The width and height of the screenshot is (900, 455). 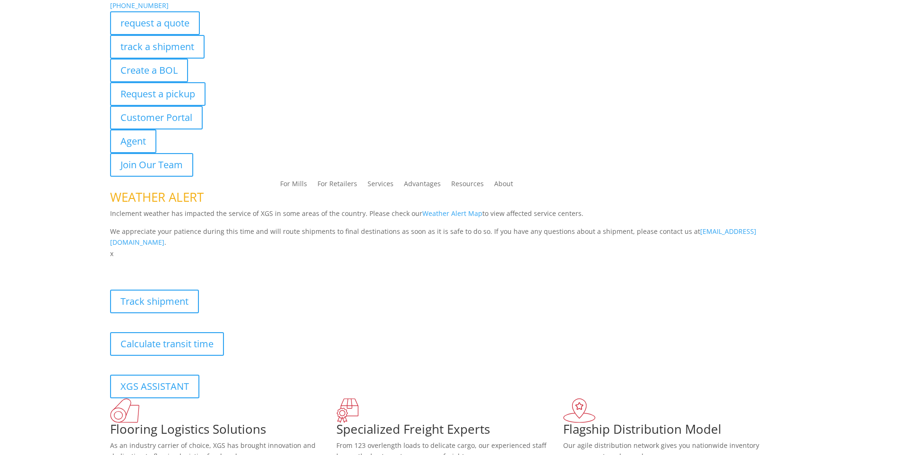 What do you see at coordinates (149, 70) in the screenshot?
I see `a: Create a BOL` at bounding box center [149, 70].